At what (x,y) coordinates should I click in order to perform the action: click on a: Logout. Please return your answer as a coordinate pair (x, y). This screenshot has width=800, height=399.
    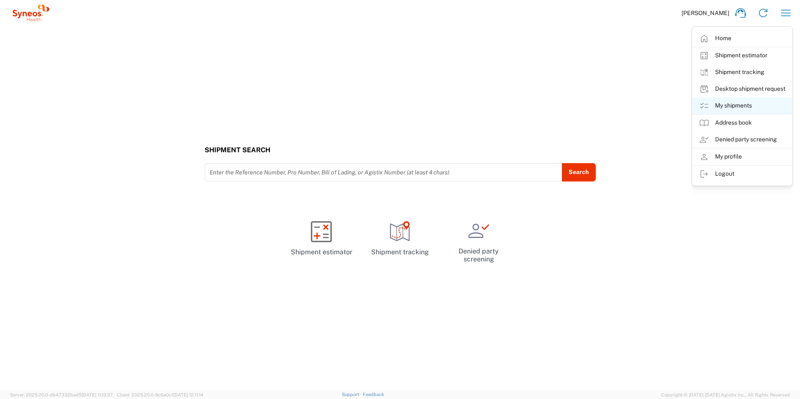
    Looking at the image, I should click on (743, 174).